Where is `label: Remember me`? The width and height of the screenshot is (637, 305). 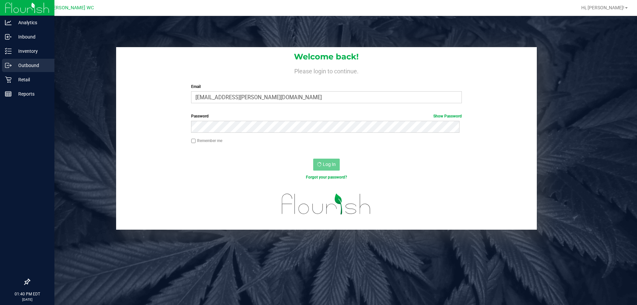 label: Remember me is located at coordinates (207, 141).